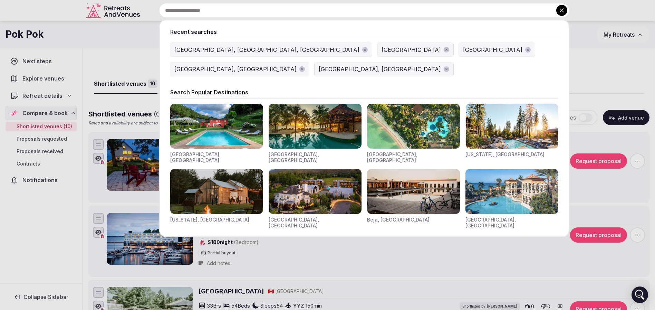 This screenshot has height=310, width=655. I want to click on img: Visit venues for Toscana, Italy, so click(217, 126).